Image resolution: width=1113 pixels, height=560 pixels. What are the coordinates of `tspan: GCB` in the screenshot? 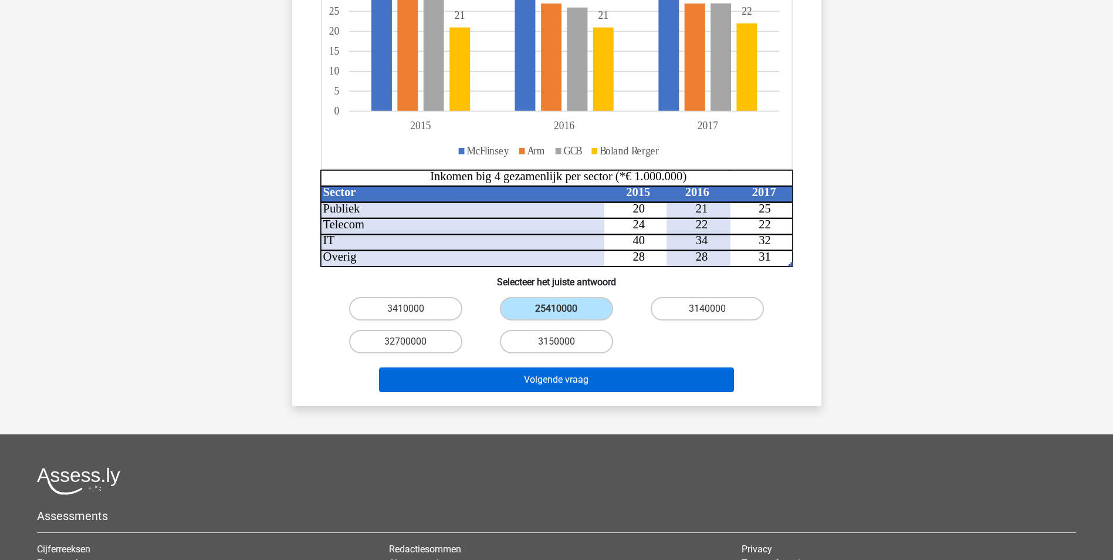 It's located at (573, 150).